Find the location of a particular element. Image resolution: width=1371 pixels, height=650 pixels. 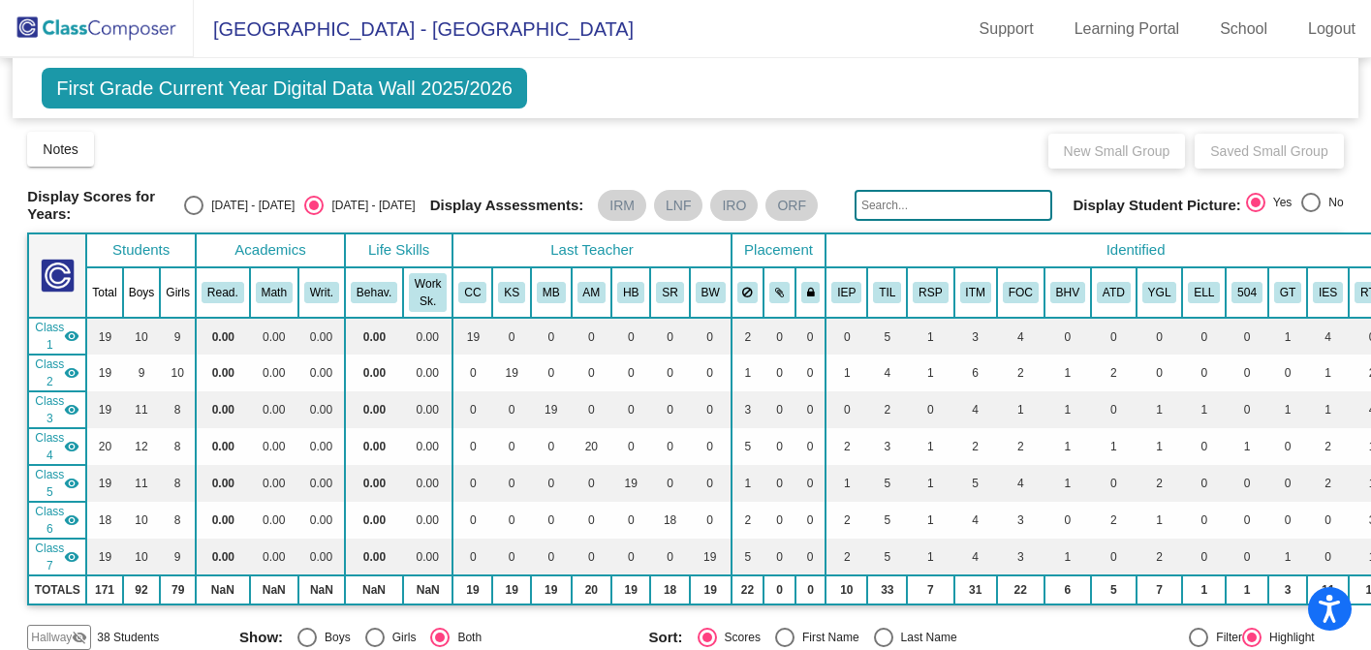

th: Difficulty Focusing is located at coordinates (1020, 293).